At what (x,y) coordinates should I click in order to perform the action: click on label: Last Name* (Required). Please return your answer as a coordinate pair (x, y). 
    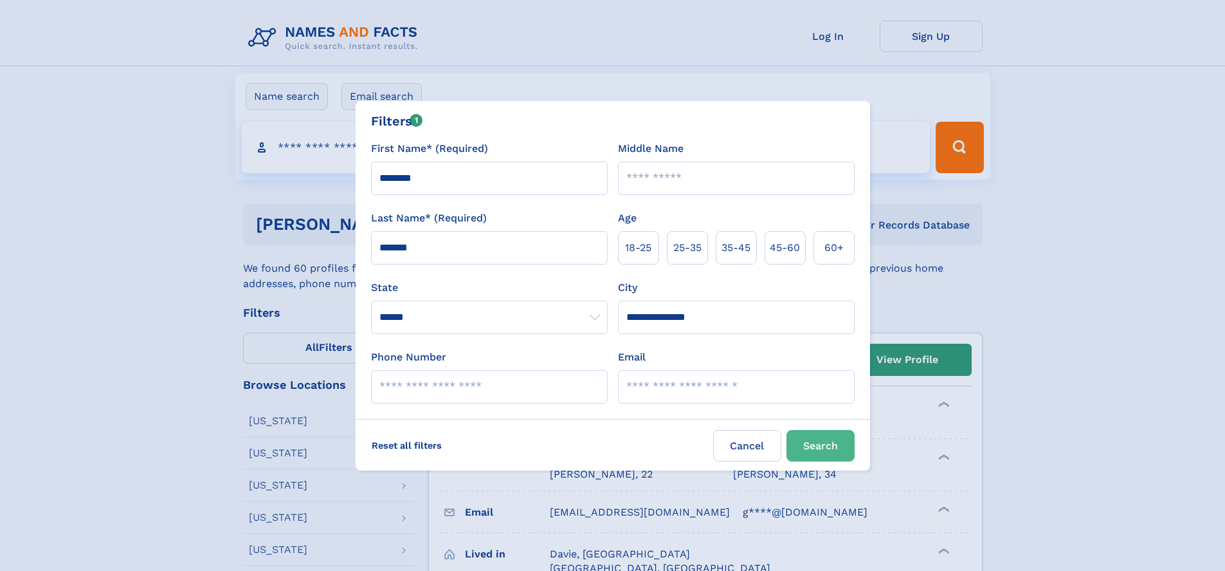
    Looking at the image, I should click on (429, 218).